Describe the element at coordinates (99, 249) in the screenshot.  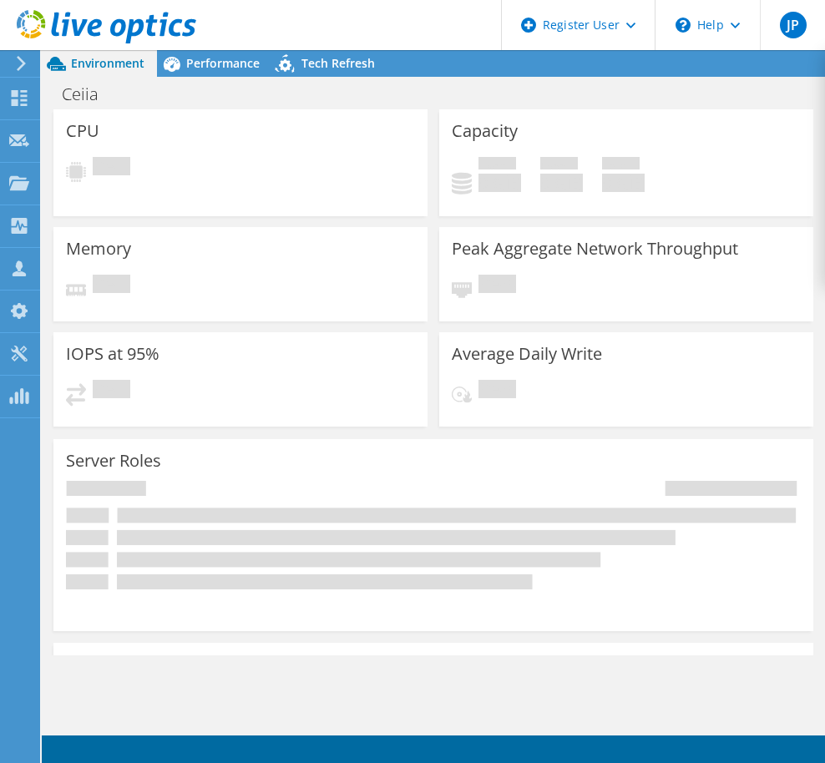
I see `h3: Memory` at that location.